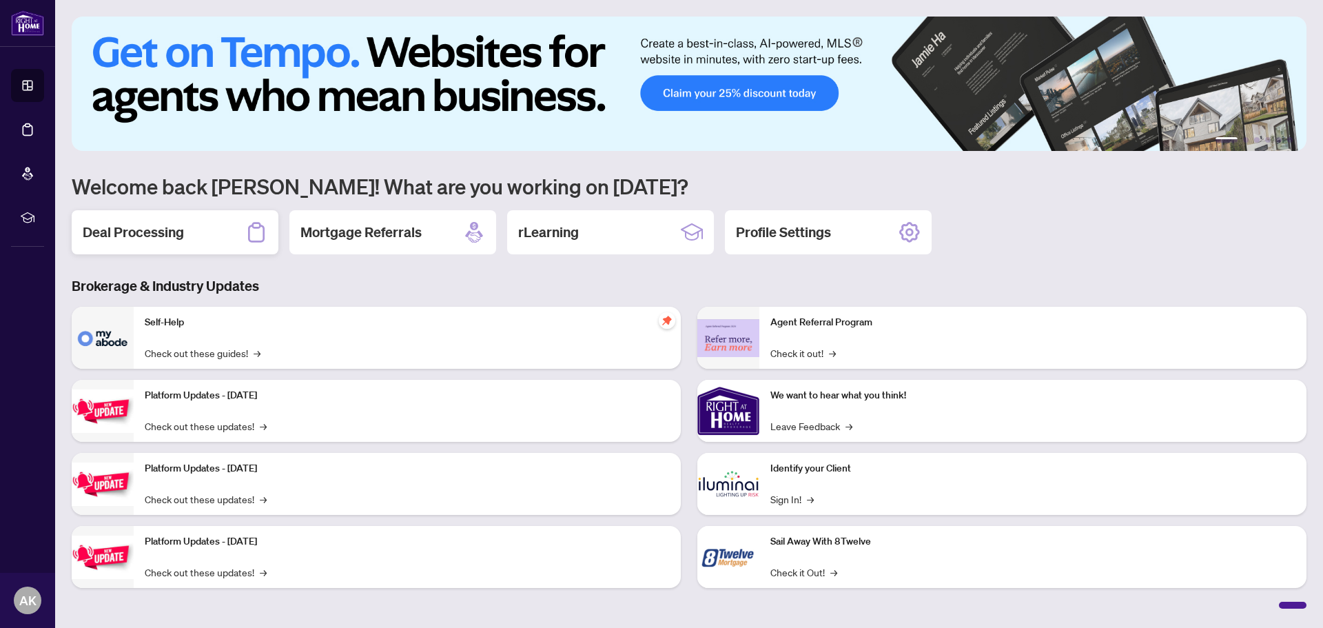  I want to click on img: Platform Updates - June 23, 2025, so click(103, 557).